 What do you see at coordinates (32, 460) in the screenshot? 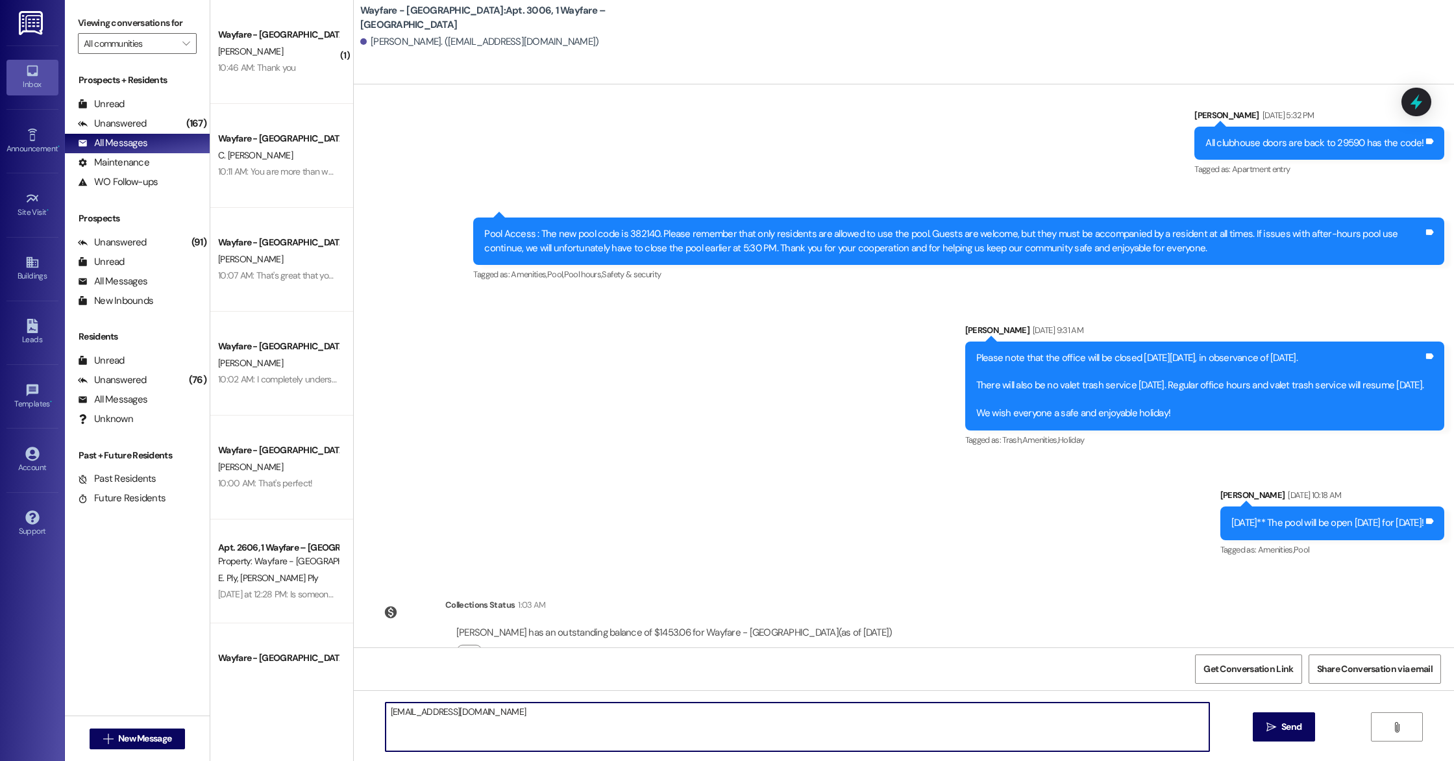
I see `a: Account` at bounding box center [32, 460].